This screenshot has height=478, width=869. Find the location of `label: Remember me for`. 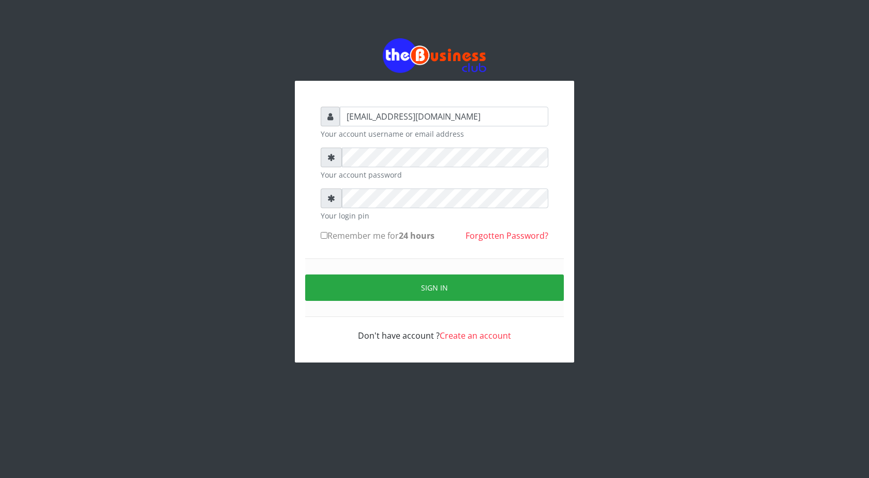

label: Remember me for is located at coordinates (378, 235).